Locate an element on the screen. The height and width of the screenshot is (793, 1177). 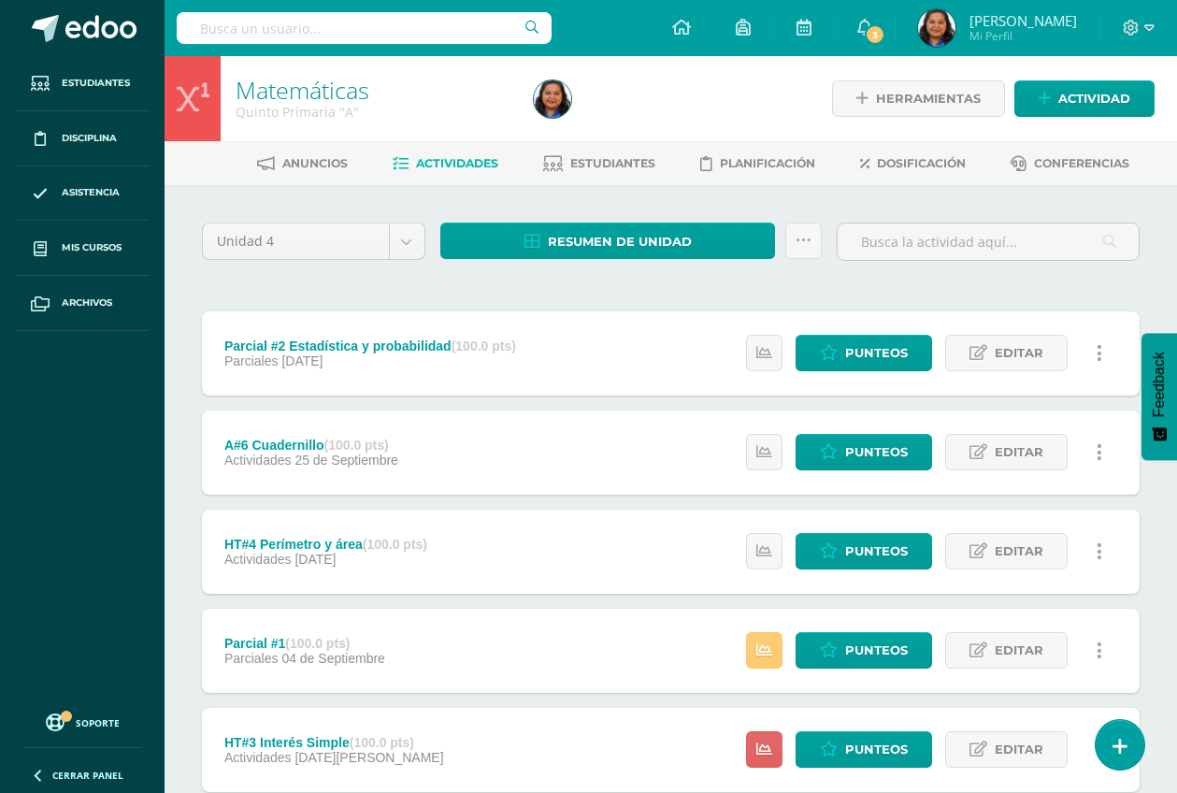
span: Asistencia is located at coordinates (91, 193).